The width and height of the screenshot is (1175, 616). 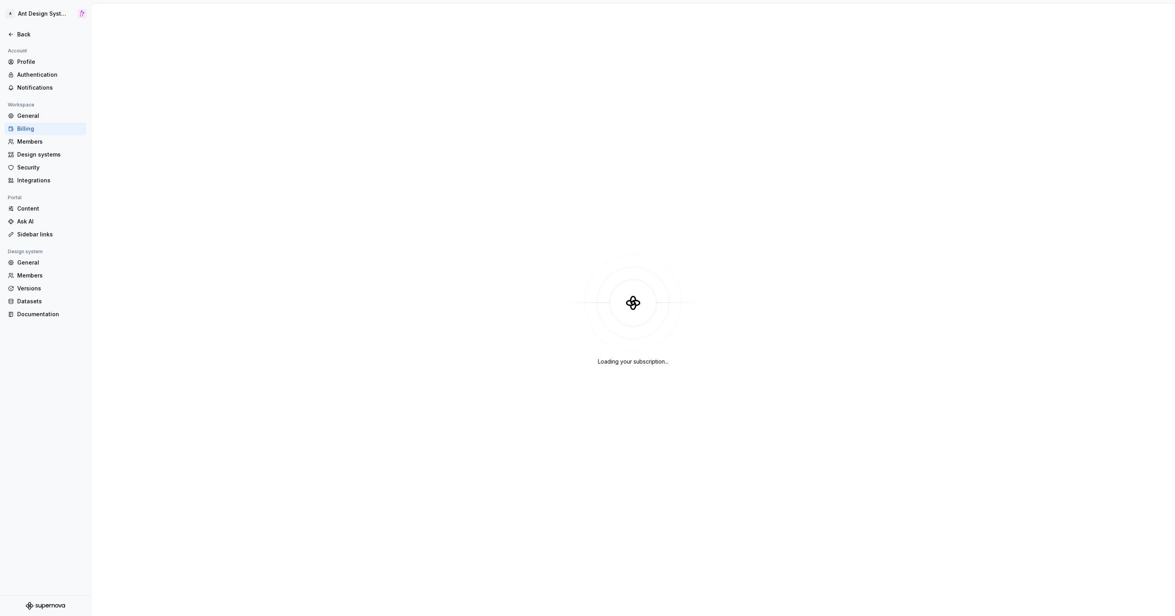 What do you see at coordinates (50, 222) in the screenshot?
I see `div: Ask AI` at bounding box center [50, 222].